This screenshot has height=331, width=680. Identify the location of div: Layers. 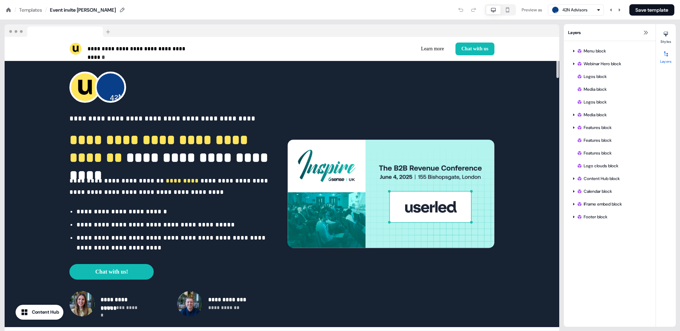
(609, 33).